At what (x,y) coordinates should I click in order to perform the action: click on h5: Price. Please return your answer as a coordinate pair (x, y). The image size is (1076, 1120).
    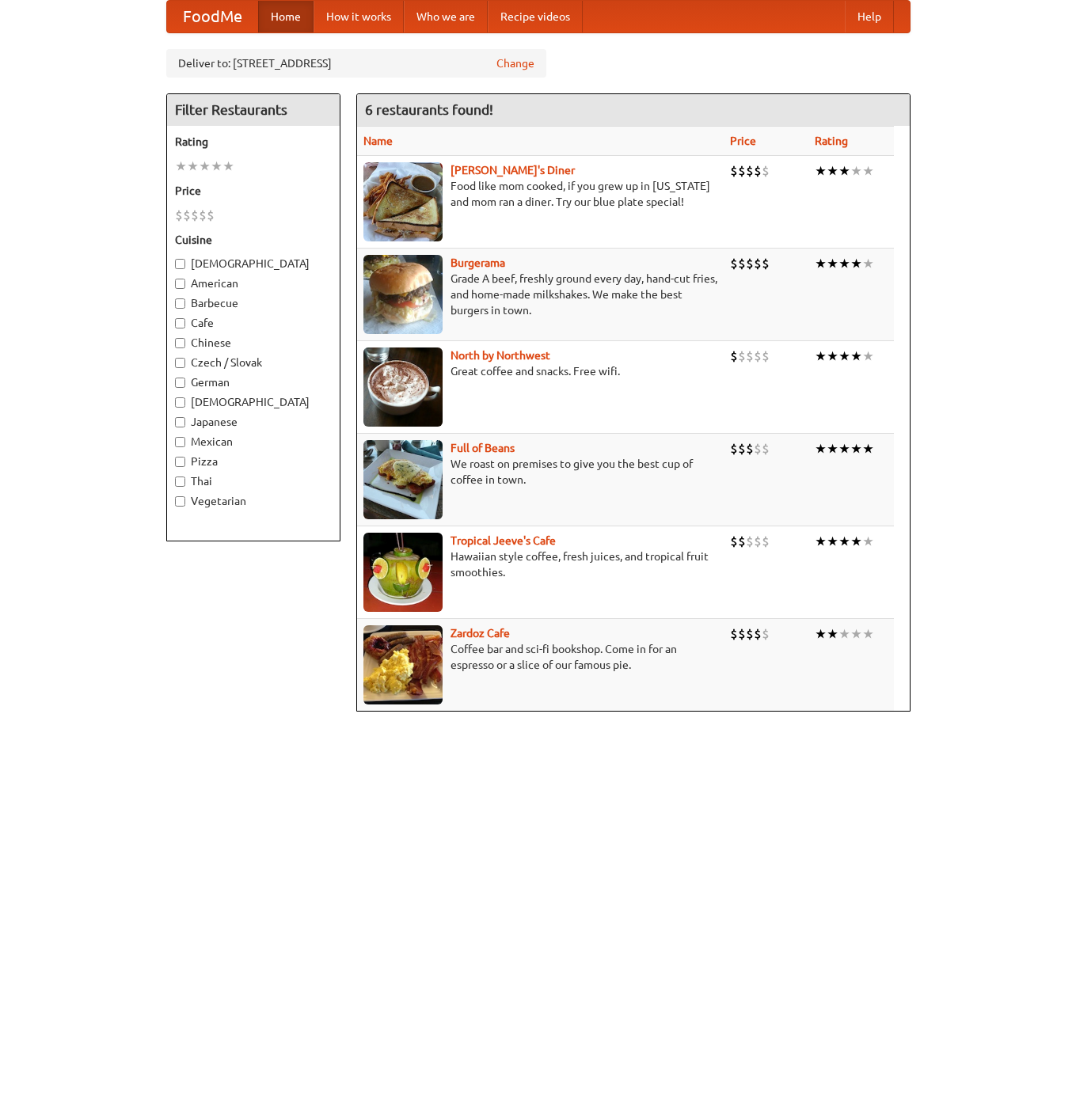
    Looking at the image, I should click on (253, 191).